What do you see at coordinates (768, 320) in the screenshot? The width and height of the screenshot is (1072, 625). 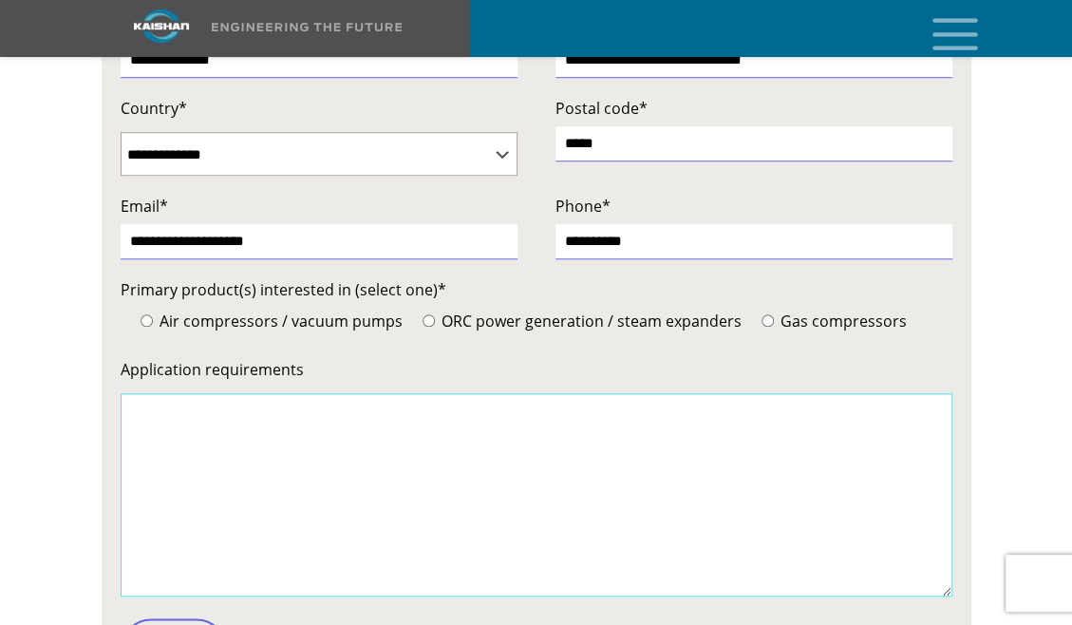 I see `input: Gas compressors` at bounding box center [768, 320].